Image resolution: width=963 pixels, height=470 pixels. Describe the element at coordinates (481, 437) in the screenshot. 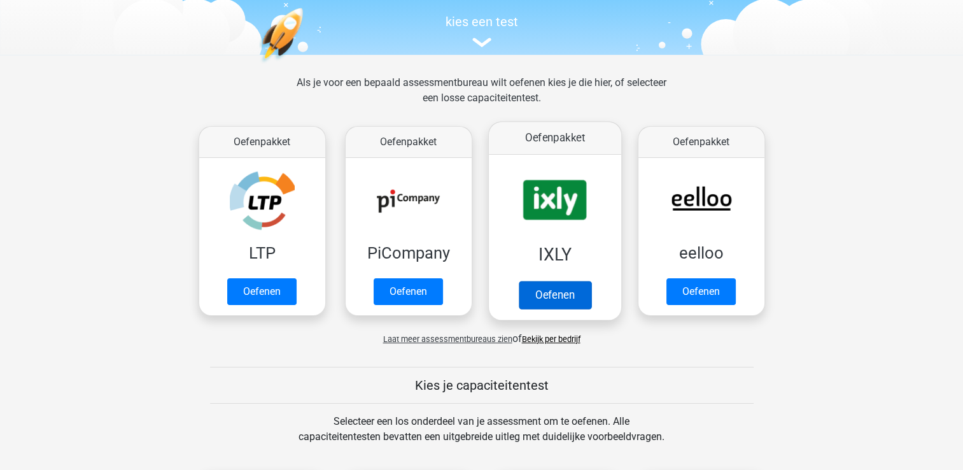

I see `div: Selecteer een los onderdeel van je assessment om te oefenen. Alle capaciteitentesten bevatten een...` at that location.